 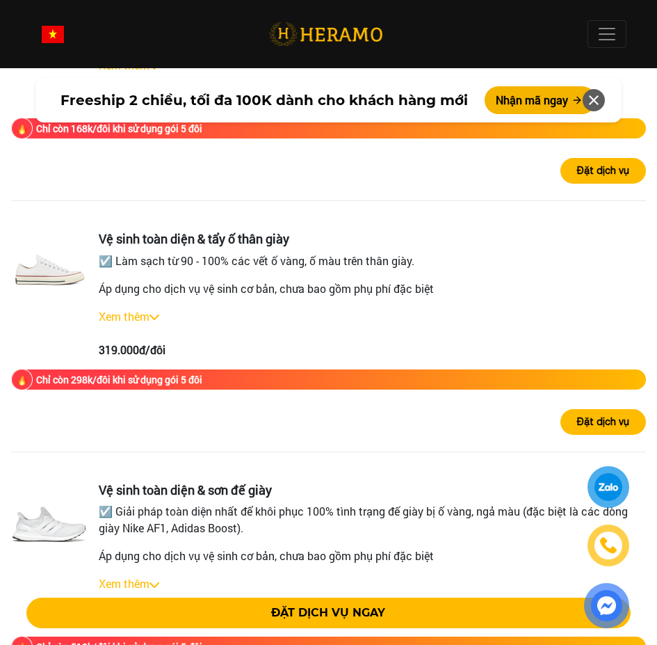 What do you see at coordinates (119, 379) in the screenshot?
I see `div: Chỉ còn 298k/đôi khi sử dụng gói 5 đôi` at bounding box center [119, 379].